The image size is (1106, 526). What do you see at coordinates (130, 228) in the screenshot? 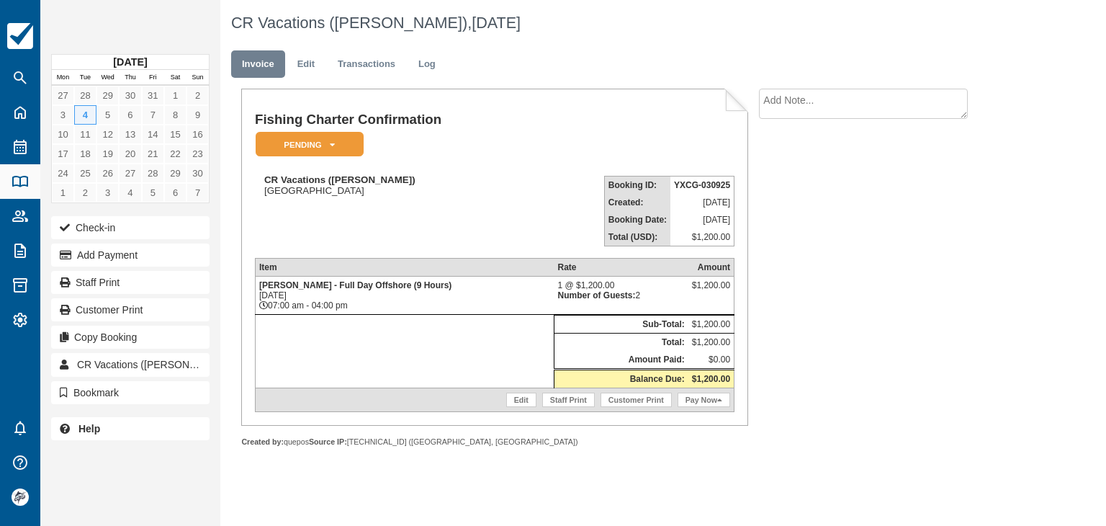
I see `button: Check-in` at bounding box center [130, 228].